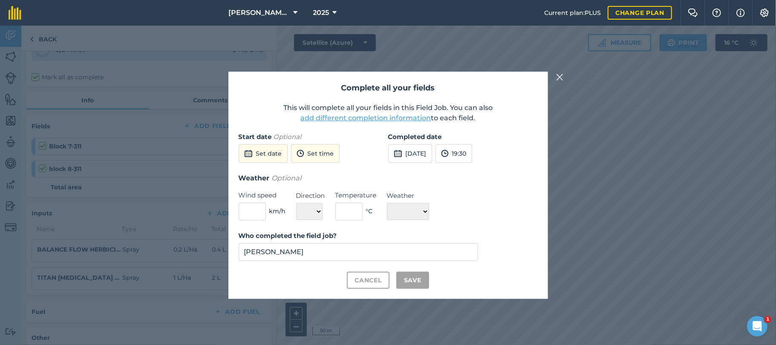 This screenshot has width=776, height=345. What do you see at coordinates (15, 13) in the screenshot?
I see `img: fieldmargin Logo` at bounding box center [15, 13].